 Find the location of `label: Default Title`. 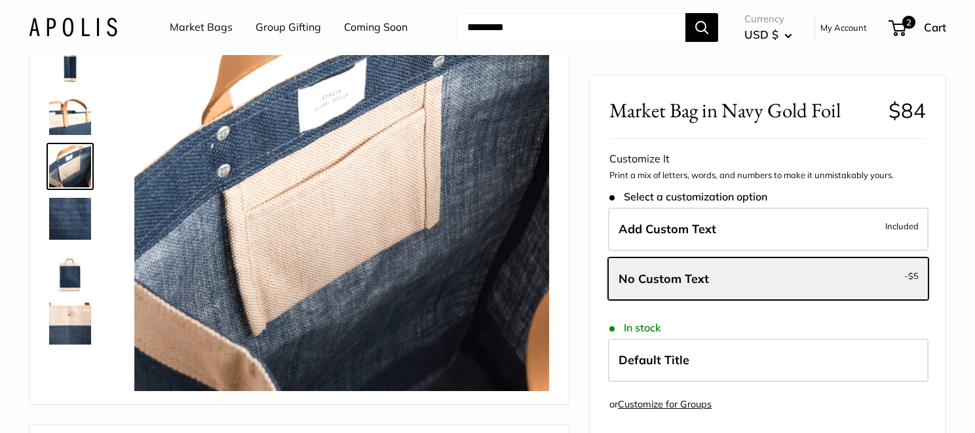

label: Default Title is located at coordinates (768, 360).